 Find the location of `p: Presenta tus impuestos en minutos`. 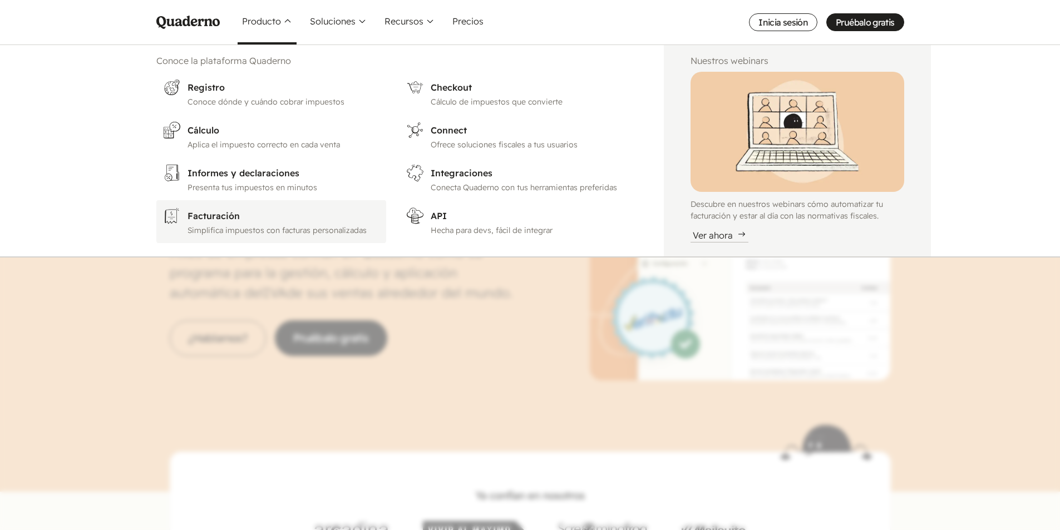

p: Presenta tus impuestos en minutos is located at coordinates (284, 187).